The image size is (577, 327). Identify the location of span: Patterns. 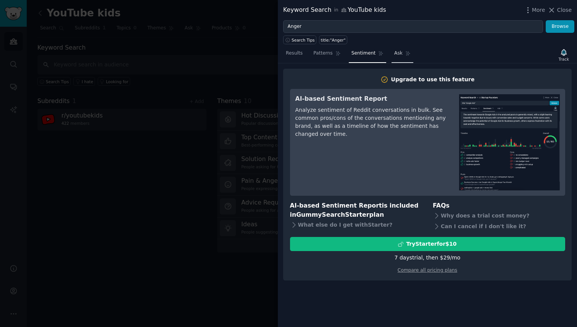
(323, 53).